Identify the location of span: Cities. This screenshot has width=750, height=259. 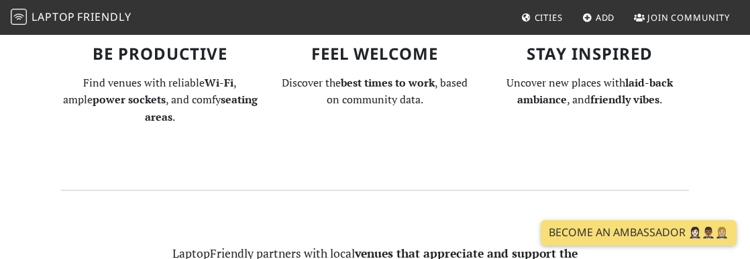
(549, 17).